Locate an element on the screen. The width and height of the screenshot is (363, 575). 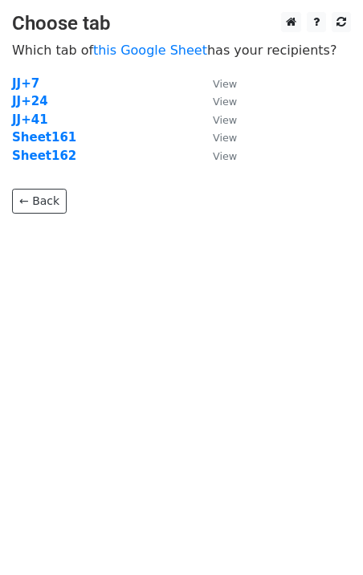
strong: Sheet161 is located at coordinates (44, 137).